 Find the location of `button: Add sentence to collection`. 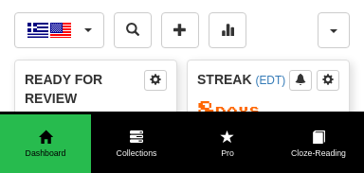

button: Add sentence to collection is located at coordinates (180, 30).